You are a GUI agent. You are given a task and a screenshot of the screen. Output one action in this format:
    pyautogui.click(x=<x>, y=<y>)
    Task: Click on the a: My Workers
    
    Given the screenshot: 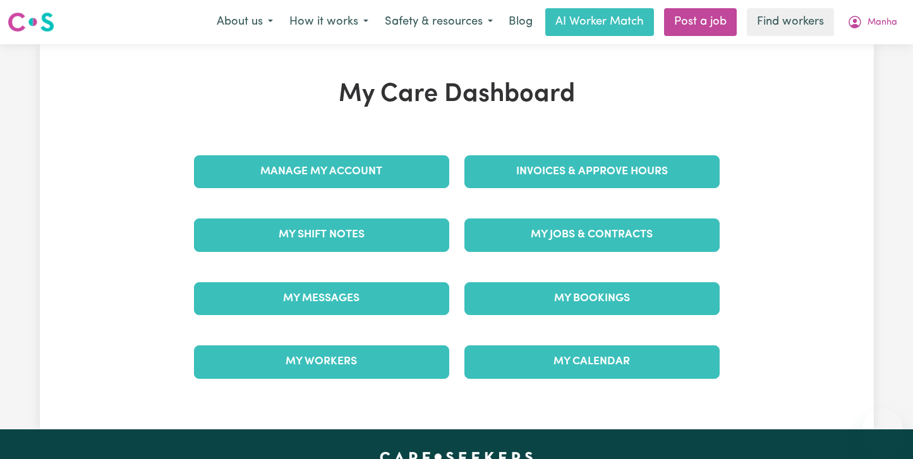 What is the action you would take?
    pyautogui.click(x=321, y=362)
    